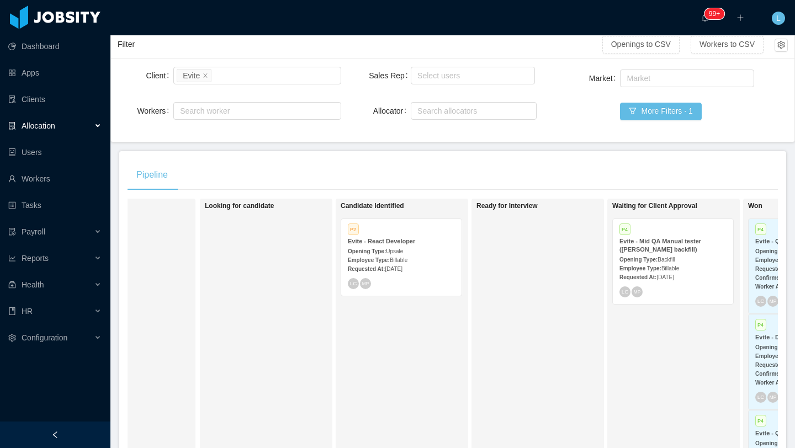 Image resolution: width=795 pixels, height=448 pixels. Describe the element at coordinates (689, 206) in the screenshot. I see `h1: Waiting for Client Approval` at that location.